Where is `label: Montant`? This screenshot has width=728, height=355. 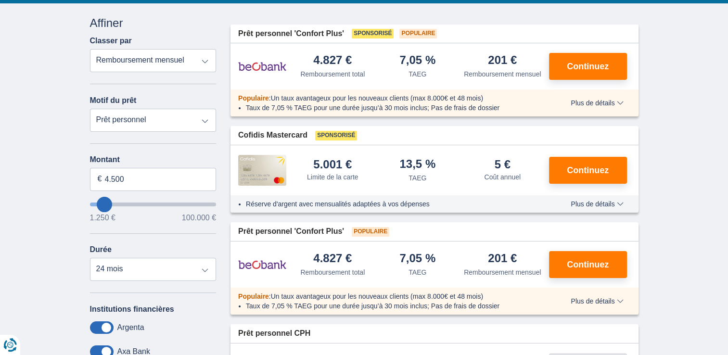 label: Montant is located at coordinates (153, 160).